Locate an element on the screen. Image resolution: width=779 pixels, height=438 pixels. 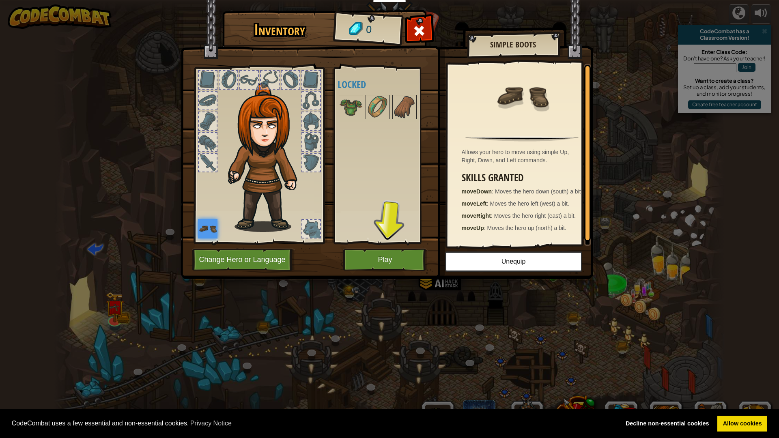
span: Moves the hero left (west) a bit. is located at coordinates (529, 204).